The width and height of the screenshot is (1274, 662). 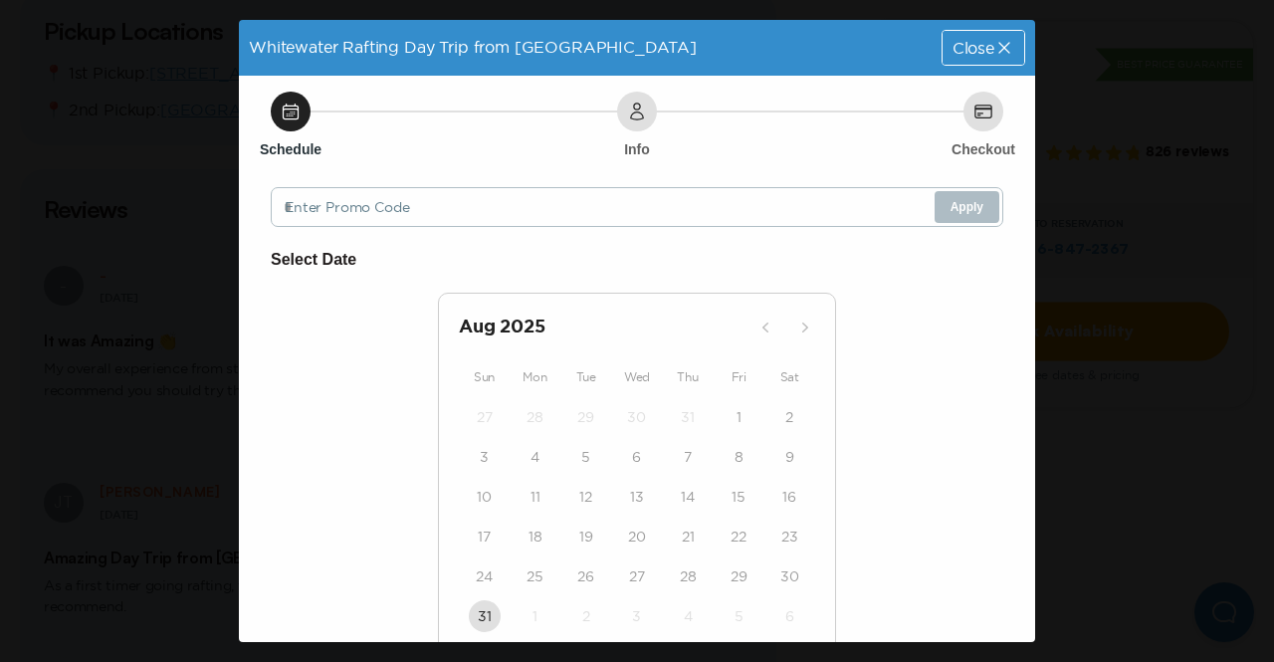 I want to click on button: 24, so click(x=485, y=576).